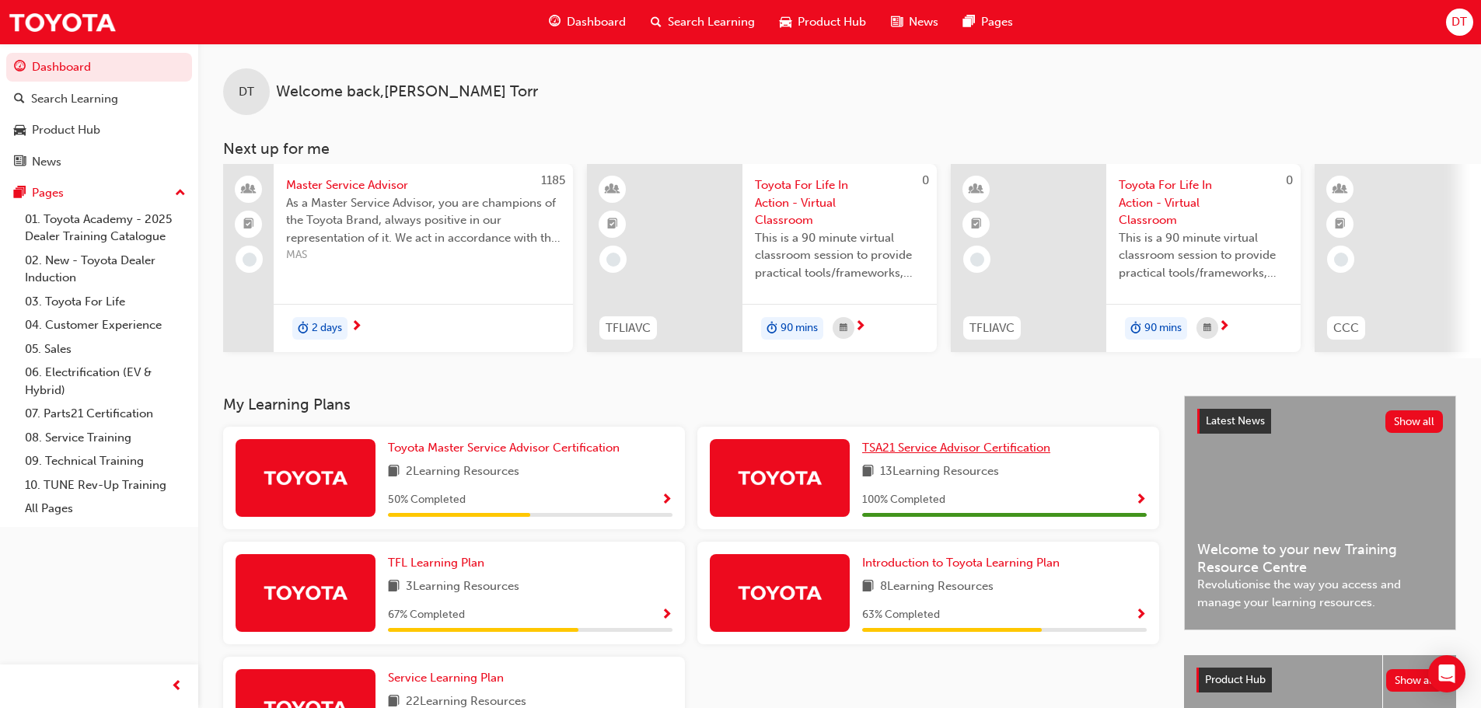 Image resolution: width=1481 pixels, height=708 pixels. What do you see at coordinates (105, 461) in the screenshot?
I see `a: 09. Technical Training` at bounding box center [105, 461].